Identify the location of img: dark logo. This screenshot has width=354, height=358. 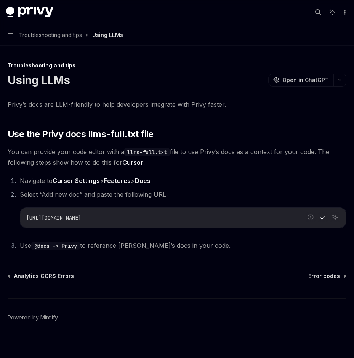
(30, 12).